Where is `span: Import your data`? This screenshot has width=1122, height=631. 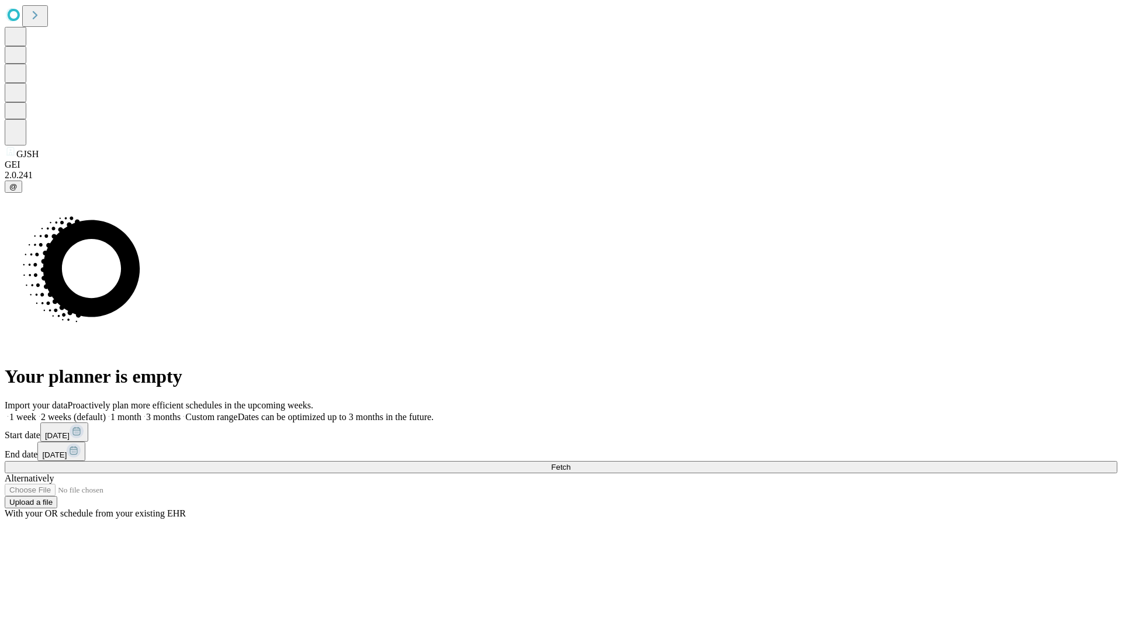 span: Import your data is located at coordinates (36, 405).